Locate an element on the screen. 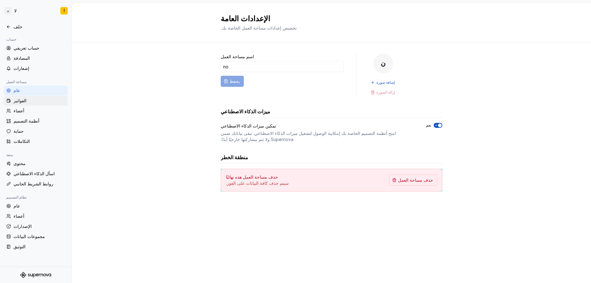 The height and width of the screenshot is (283, 591). a: محتوى is located at coordinates (36, 164).